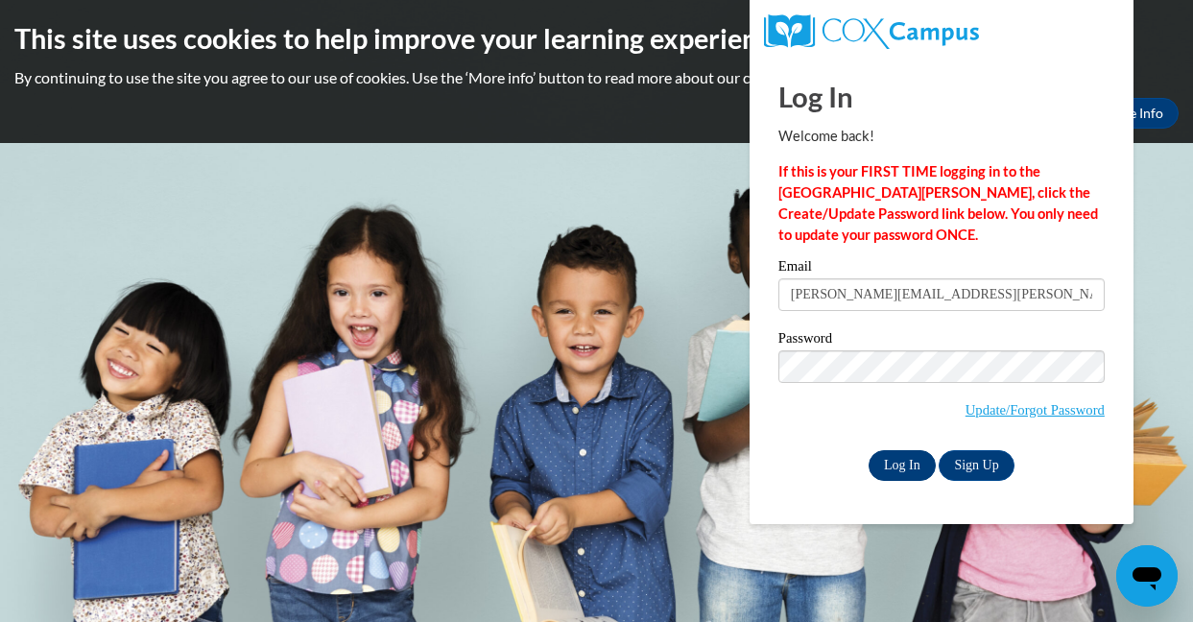  What do you see at coordinates (596, 78) in the screenshot?
I see `p: By continuing to use the site you agree to our use of cookies. Use the ‘More info’ button to read...` at bounding box center [596, 78].